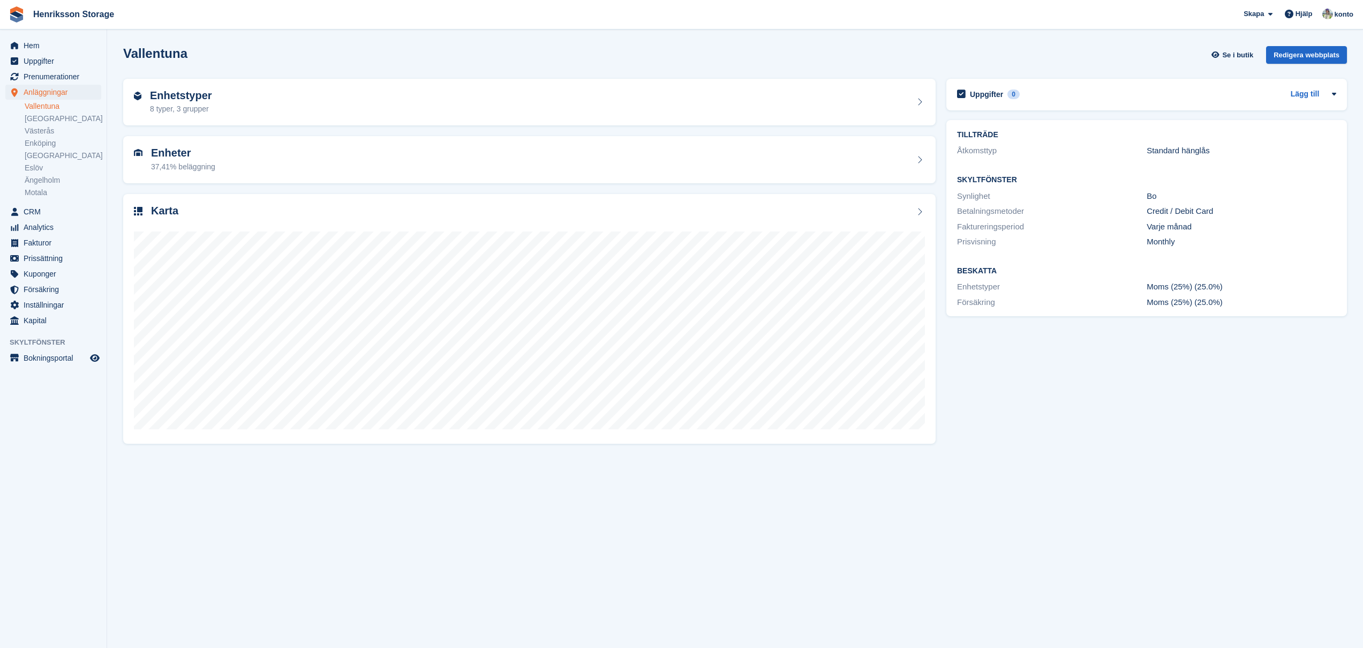  Describe the element at coordinates (181, 109) in the screenshot. I see `div: 8 typer, 3 grupper` at that location.